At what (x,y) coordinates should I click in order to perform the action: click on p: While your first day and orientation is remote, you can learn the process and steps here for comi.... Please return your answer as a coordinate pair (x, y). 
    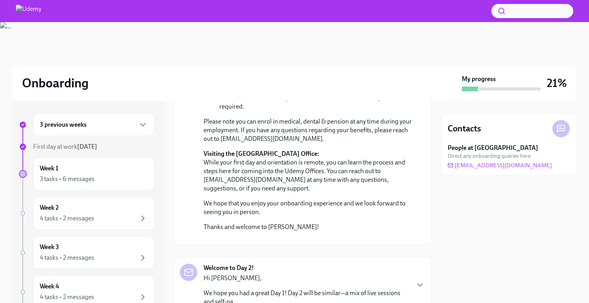
    Looking at the image, I should click on (308, 171).